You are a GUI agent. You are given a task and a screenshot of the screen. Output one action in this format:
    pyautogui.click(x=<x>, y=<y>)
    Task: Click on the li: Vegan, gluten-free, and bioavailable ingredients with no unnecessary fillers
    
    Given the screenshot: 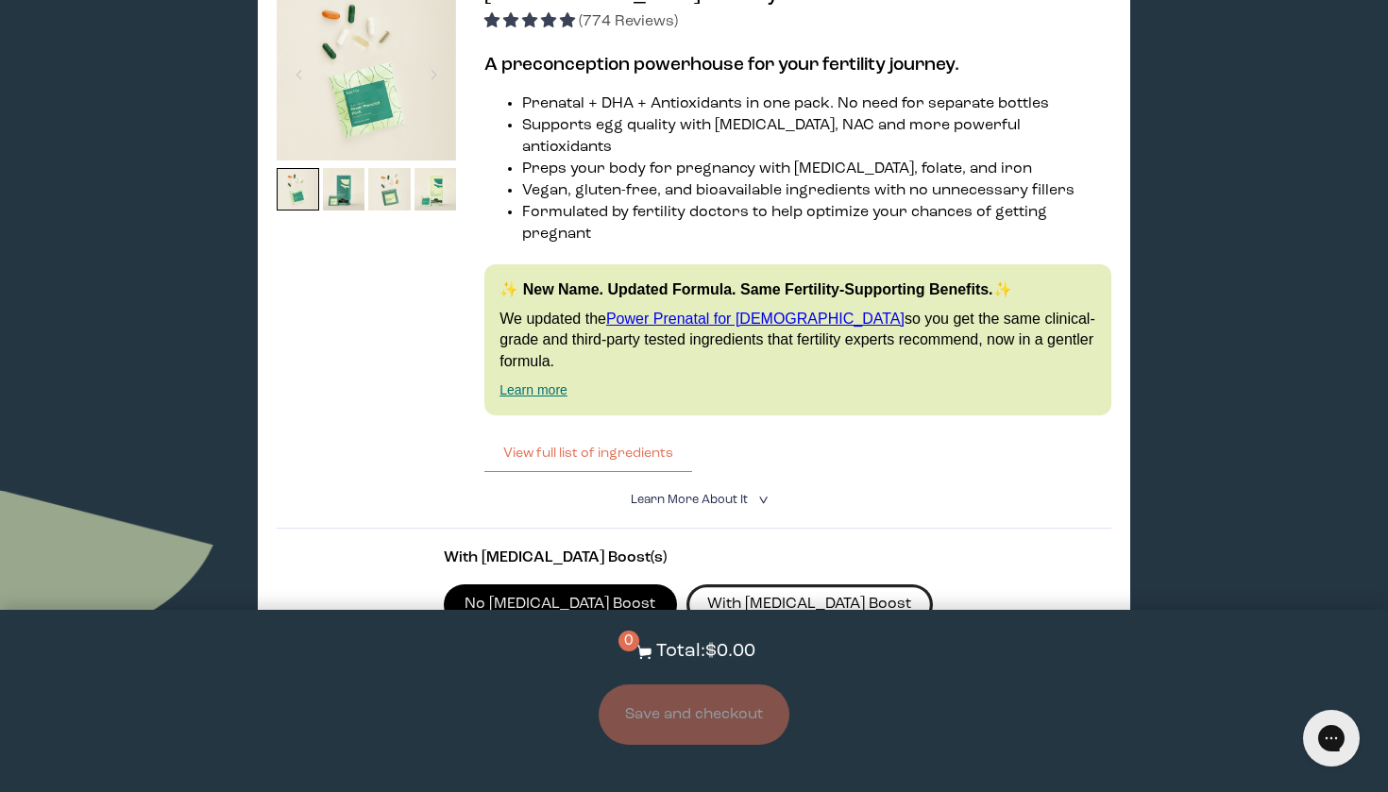 What is the action you would take?
    pyautogui.click(x=817, y=191)
    